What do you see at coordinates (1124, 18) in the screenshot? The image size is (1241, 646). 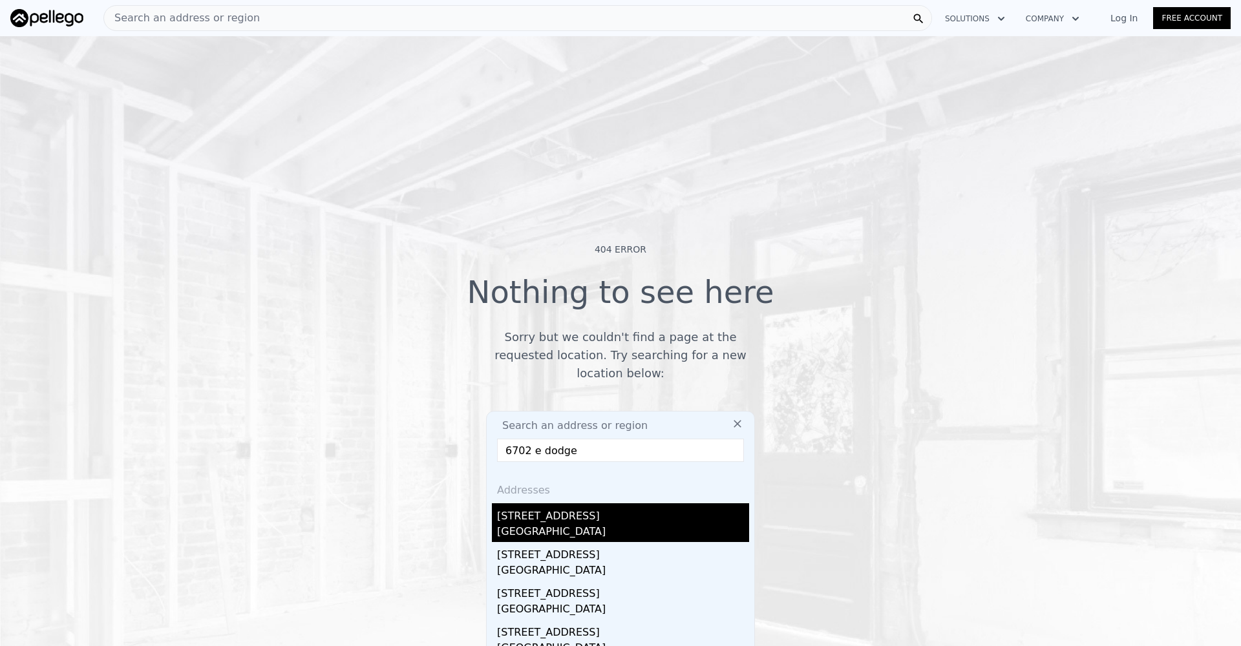 I see `a: Log In` at bounding box center [1124, 18].